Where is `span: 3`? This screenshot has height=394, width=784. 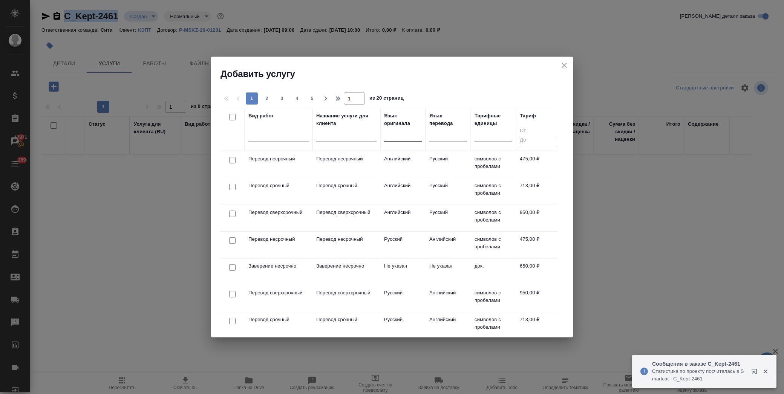
span: 3 is located at coordinates (282, 98).